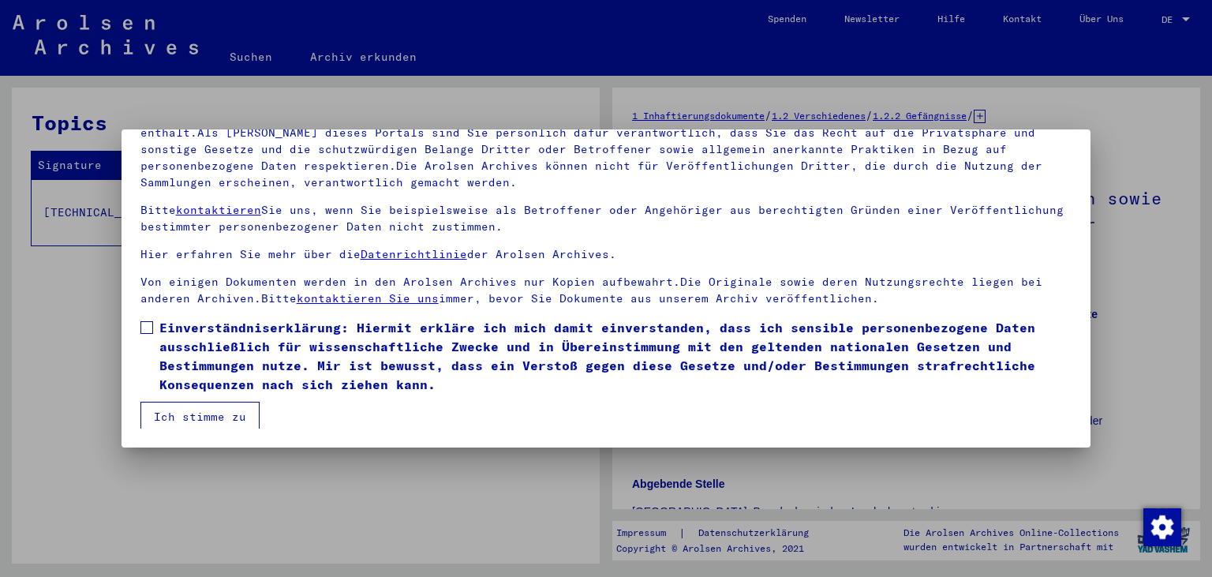 The image size is (1212, 577). What do you see at coordinates (615, 356) in the screenshot?
I see `span: Einverständniserklärung: Hiermit erkläre ich mich damit einverstanden, dass ich sensible personen...` at bounding box center [615, 356].